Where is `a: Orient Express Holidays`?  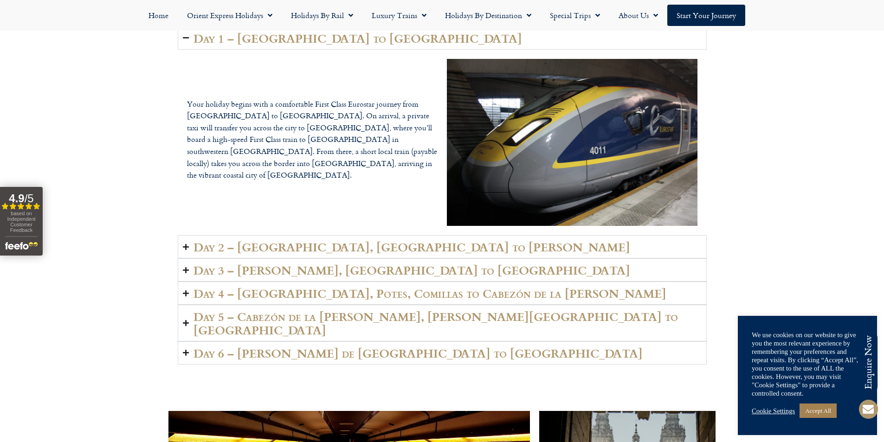 a: Orient Express Holidays is located at coordinates (230, 15).